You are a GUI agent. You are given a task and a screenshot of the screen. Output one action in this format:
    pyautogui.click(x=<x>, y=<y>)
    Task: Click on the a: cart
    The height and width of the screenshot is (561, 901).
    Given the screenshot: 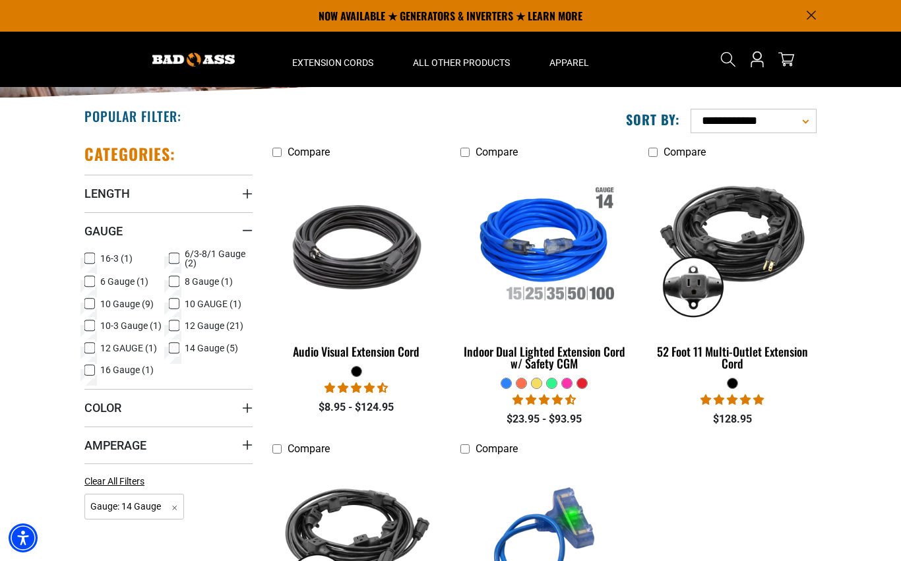 What is the action you would take?
    pyautogui.click(x=786, y=59)
    